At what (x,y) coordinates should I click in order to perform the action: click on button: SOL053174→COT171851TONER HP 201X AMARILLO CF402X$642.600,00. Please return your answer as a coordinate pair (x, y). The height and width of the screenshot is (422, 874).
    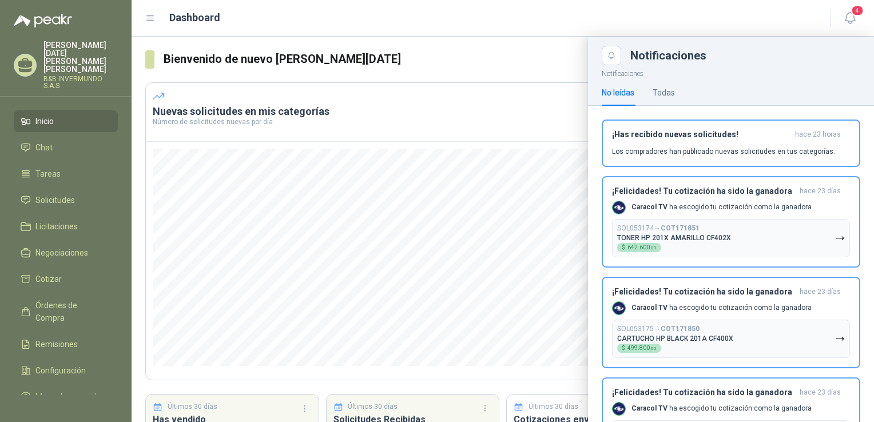
    Looking at the image, I should click on (731, 238).